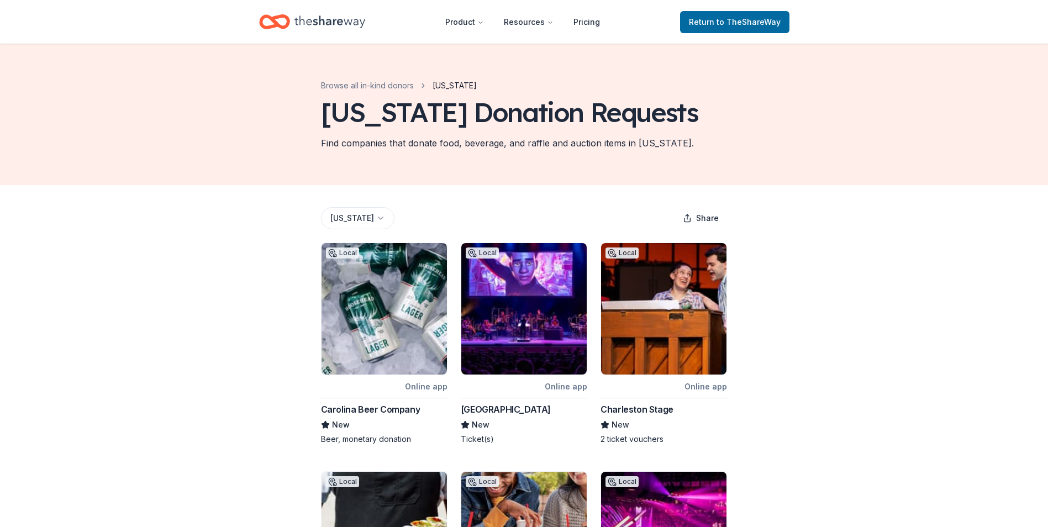 Image resolution: width=1048 pixels, height=527 pixels. What do you see at coordinates (399, 86) in the screenshot?
I see `nav: breadcrumb` at bounding box center [399, 86].